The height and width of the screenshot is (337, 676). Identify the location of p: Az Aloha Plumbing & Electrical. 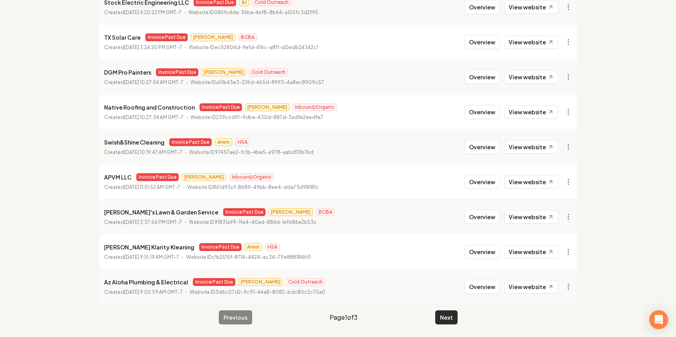
(146, 282).